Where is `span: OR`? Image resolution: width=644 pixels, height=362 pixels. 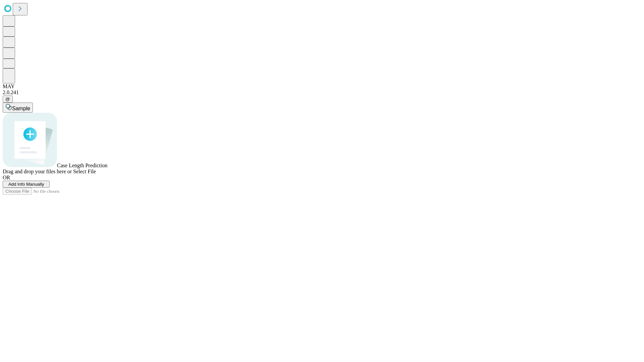
span: OR is located at coordinates (6, 178).